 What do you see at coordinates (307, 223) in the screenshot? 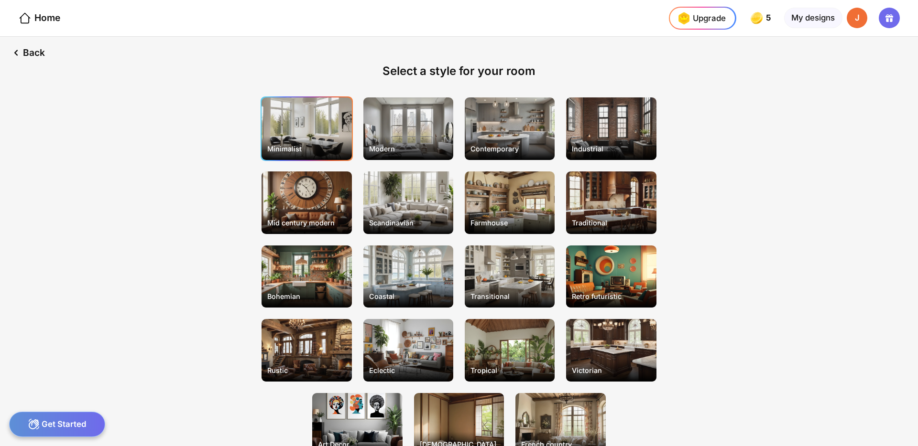
I see `div: Mid century modern` at bounding box center [307, 223].